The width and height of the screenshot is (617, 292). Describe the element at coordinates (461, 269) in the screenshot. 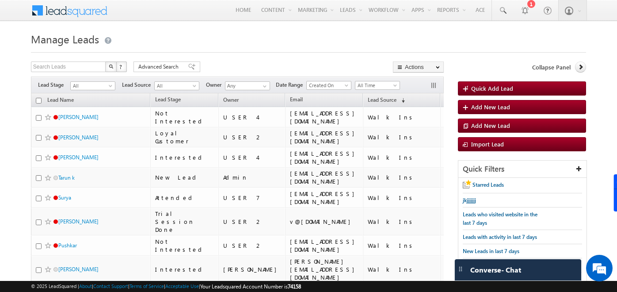

I see `img: carter-drag` at that location.